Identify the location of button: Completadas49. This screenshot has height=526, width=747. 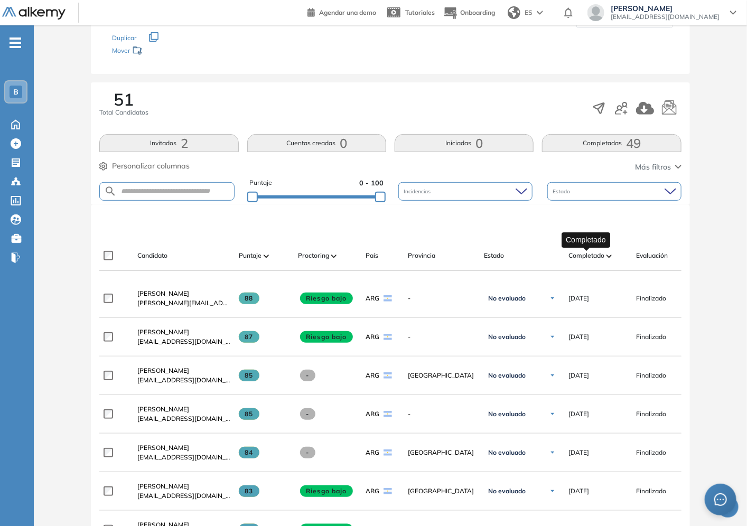
(611, 143).